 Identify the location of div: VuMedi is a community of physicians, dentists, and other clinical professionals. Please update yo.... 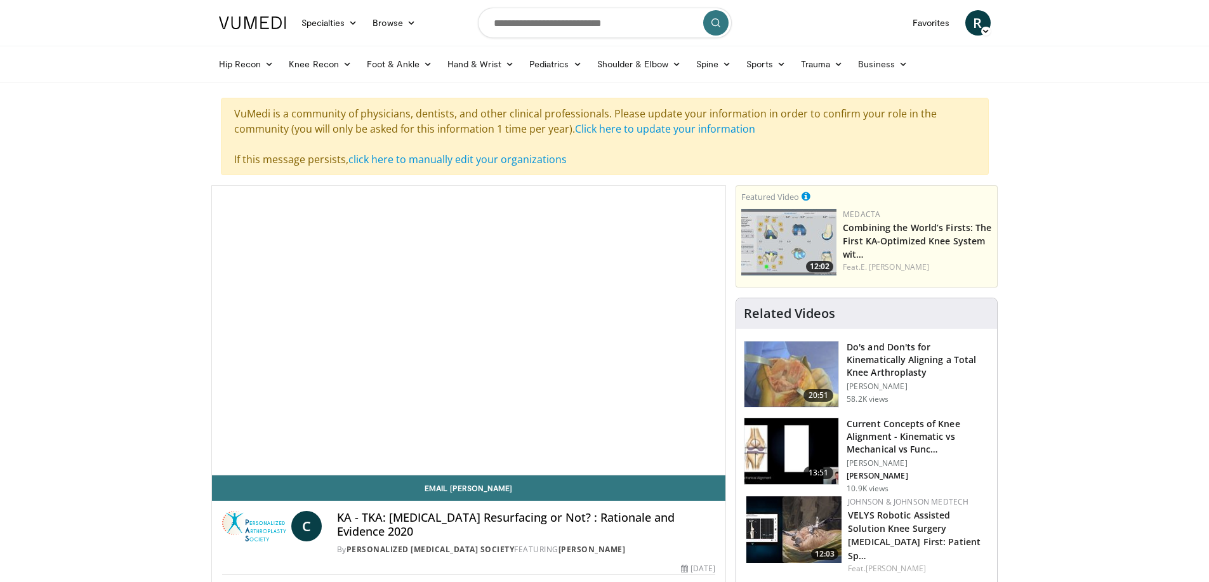
(605, 136).